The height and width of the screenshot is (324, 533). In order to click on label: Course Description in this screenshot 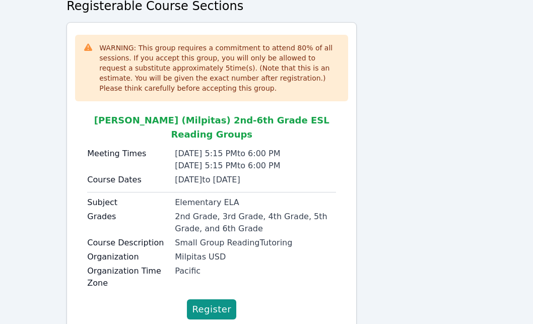, I will do `click(128, 243)`.